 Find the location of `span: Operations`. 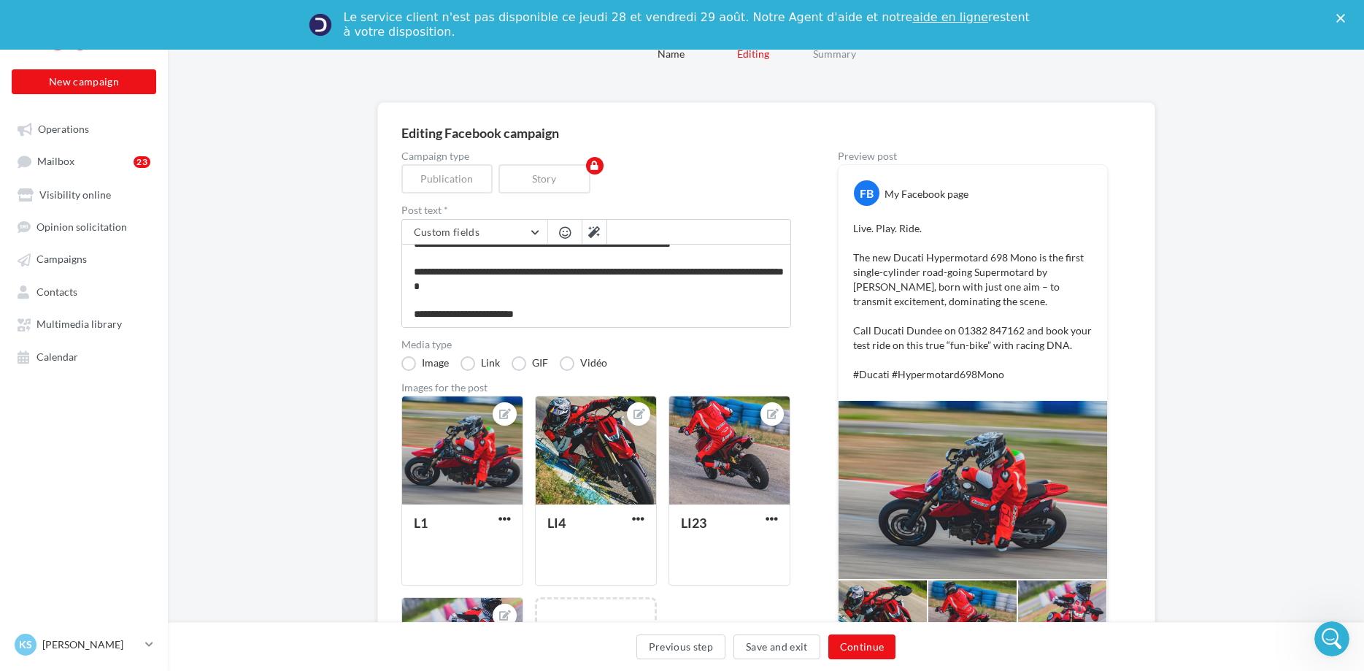

span: Operations is located at coordinates (63, 128).